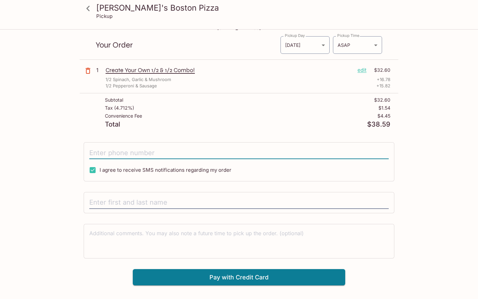 The image size is (478, 299). I want to click on input: Enter phone number, so click(239, 153).